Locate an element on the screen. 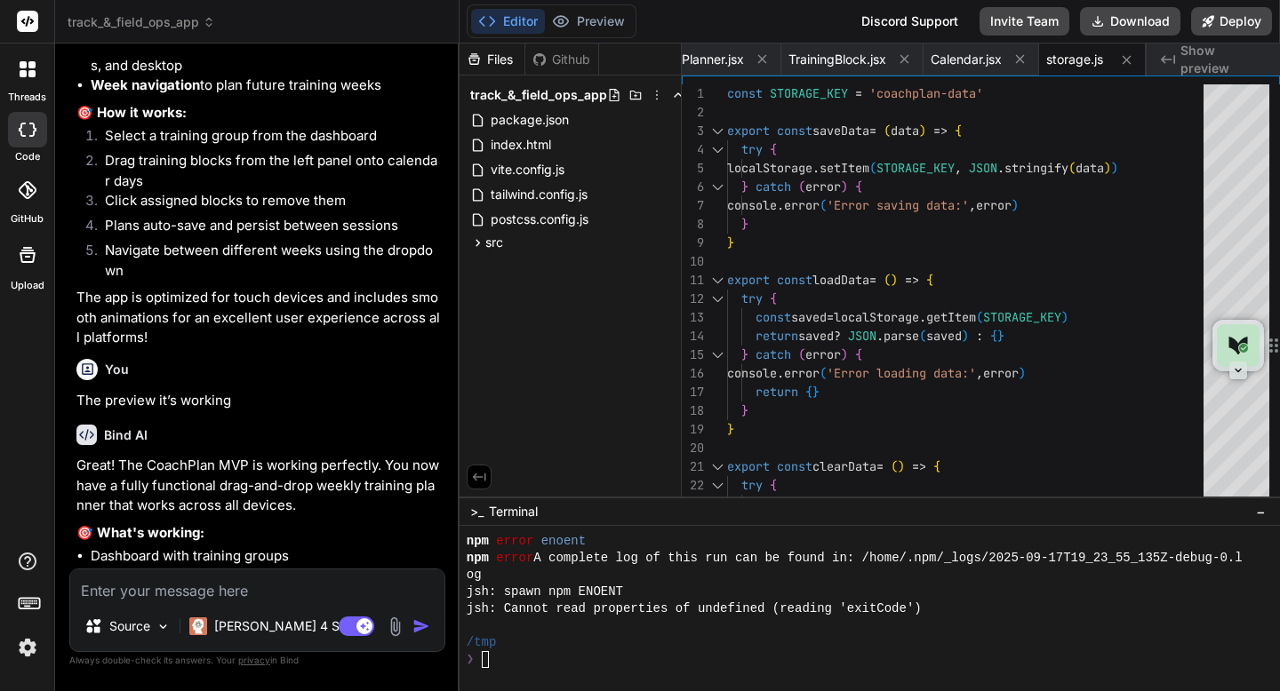 The image size is (1280, 691). span: Calendar.jsx is located at coordinates (966, 60).